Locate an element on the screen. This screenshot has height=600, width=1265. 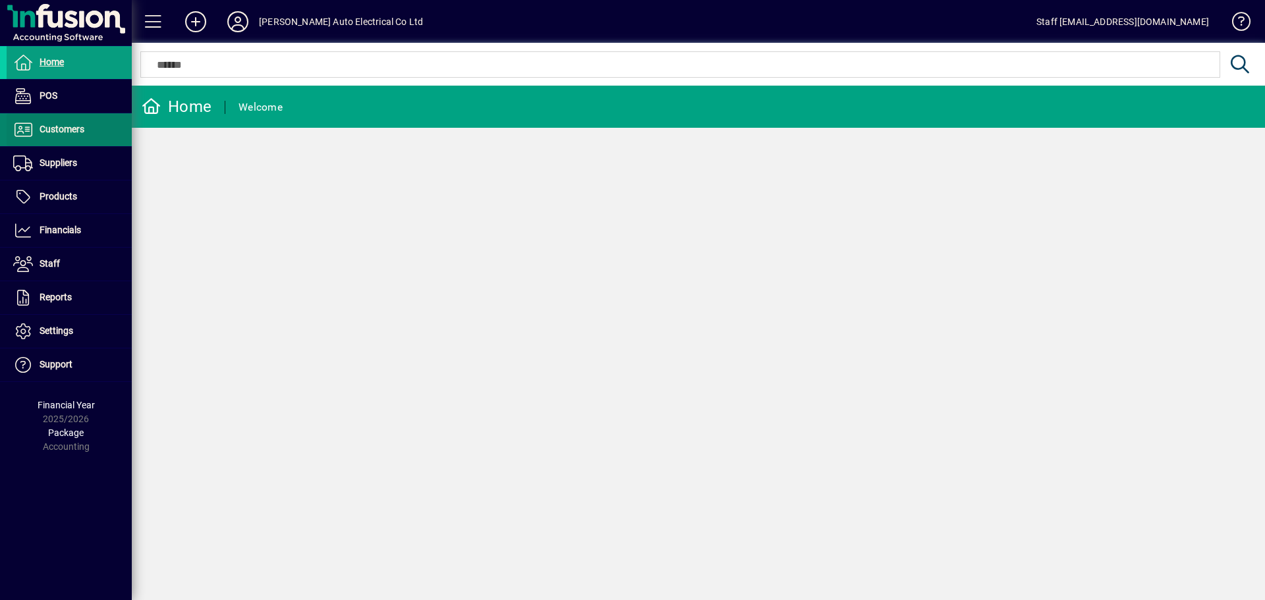
span: POS is located at coordinates (48, 96).